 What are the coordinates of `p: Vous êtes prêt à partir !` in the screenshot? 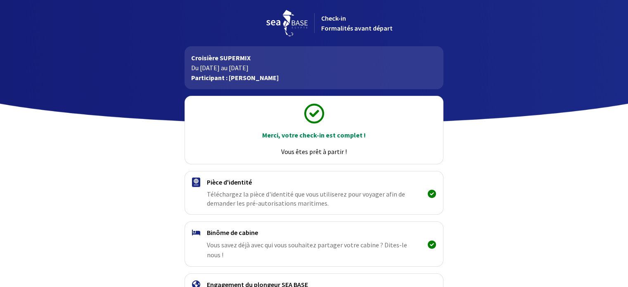 It's located at (314, 152).